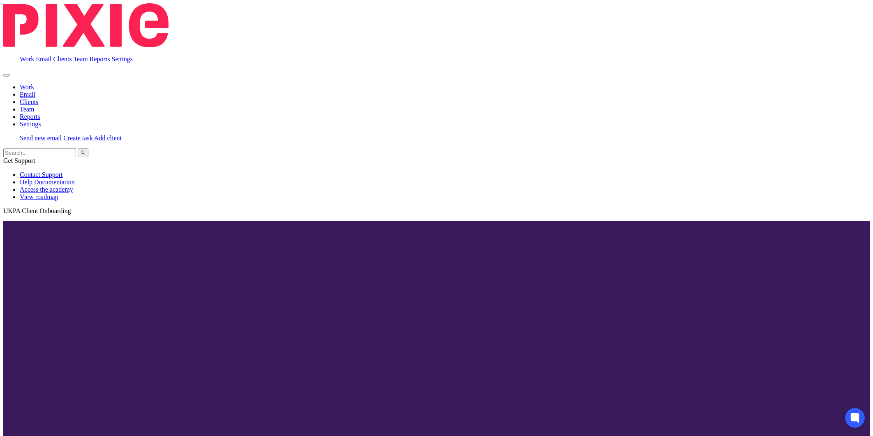 This screenshot has height=436, width=873. Describe the element at coordinates (47, 182) in the screenshot. I see `a: Help Documentation` at that location.